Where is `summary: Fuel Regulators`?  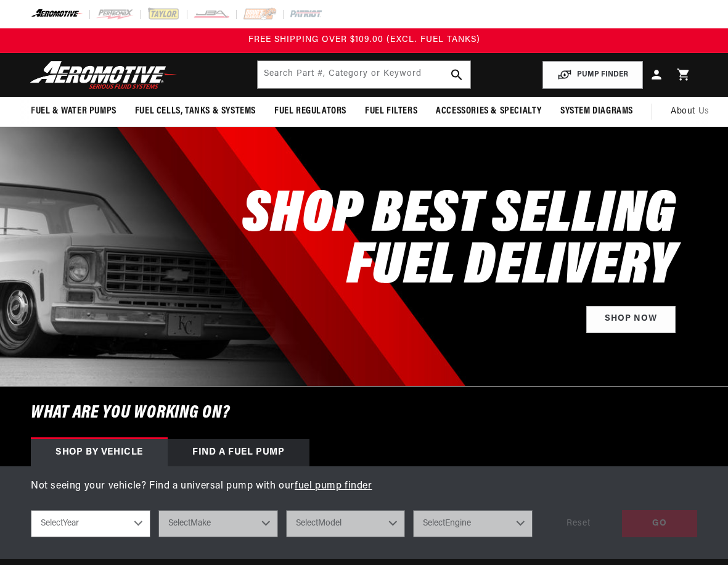 summary: Fuel Regulators is located at coordinates (310, 111).